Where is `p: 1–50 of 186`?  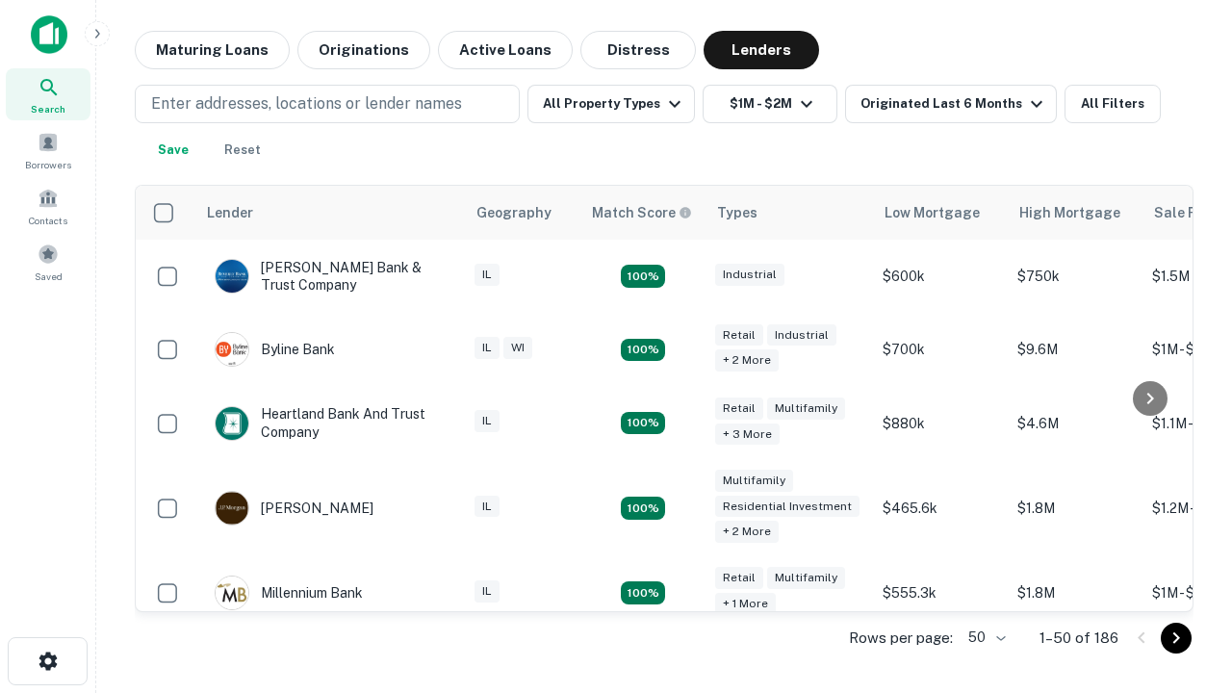 p: 1–50 of 186 is located at coordinates (1079, 638).